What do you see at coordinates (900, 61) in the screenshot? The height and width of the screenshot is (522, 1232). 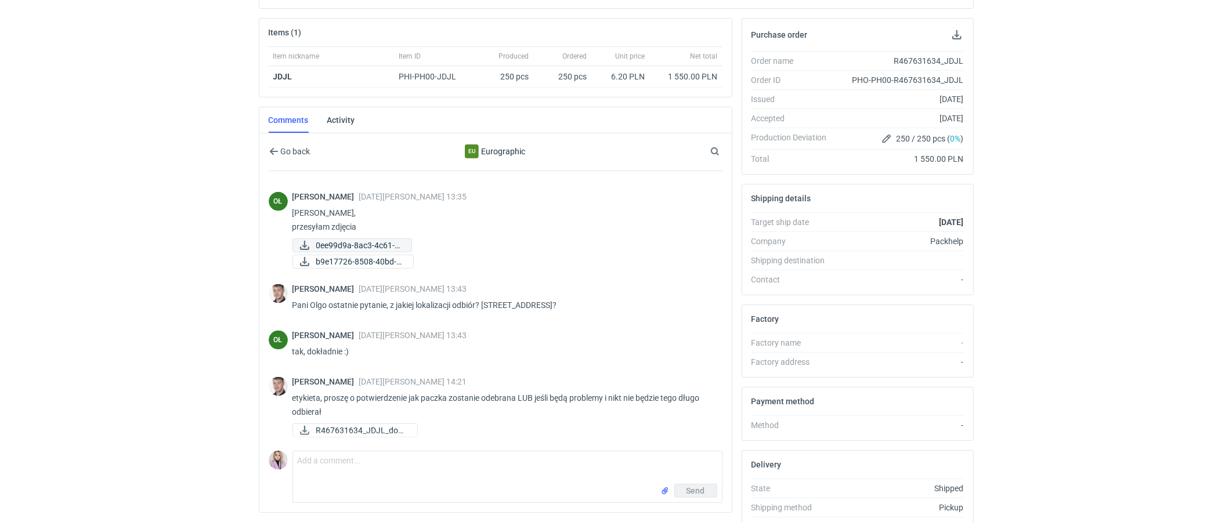 I see `div: R467631634_JDJL` at bounding box center [900, 61].